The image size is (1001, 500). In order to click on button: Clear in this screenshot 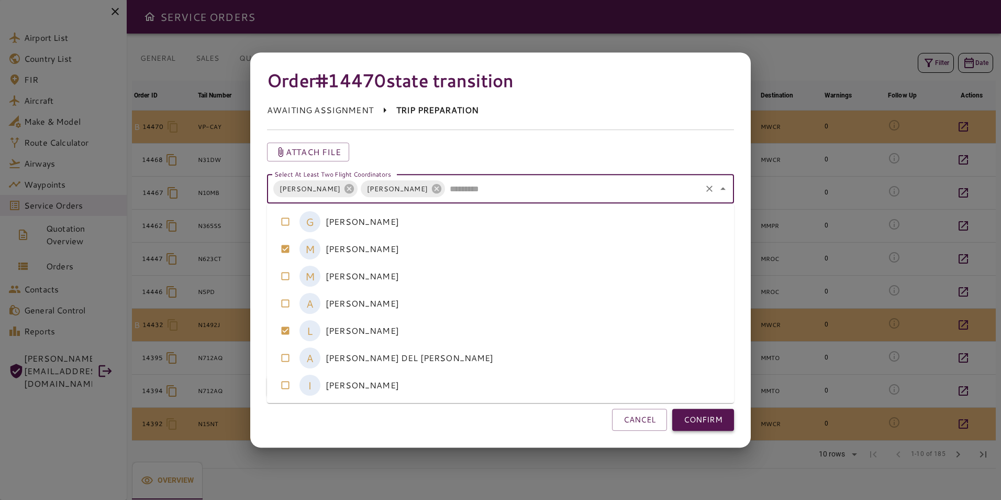, I will do `click(710, 189)`.